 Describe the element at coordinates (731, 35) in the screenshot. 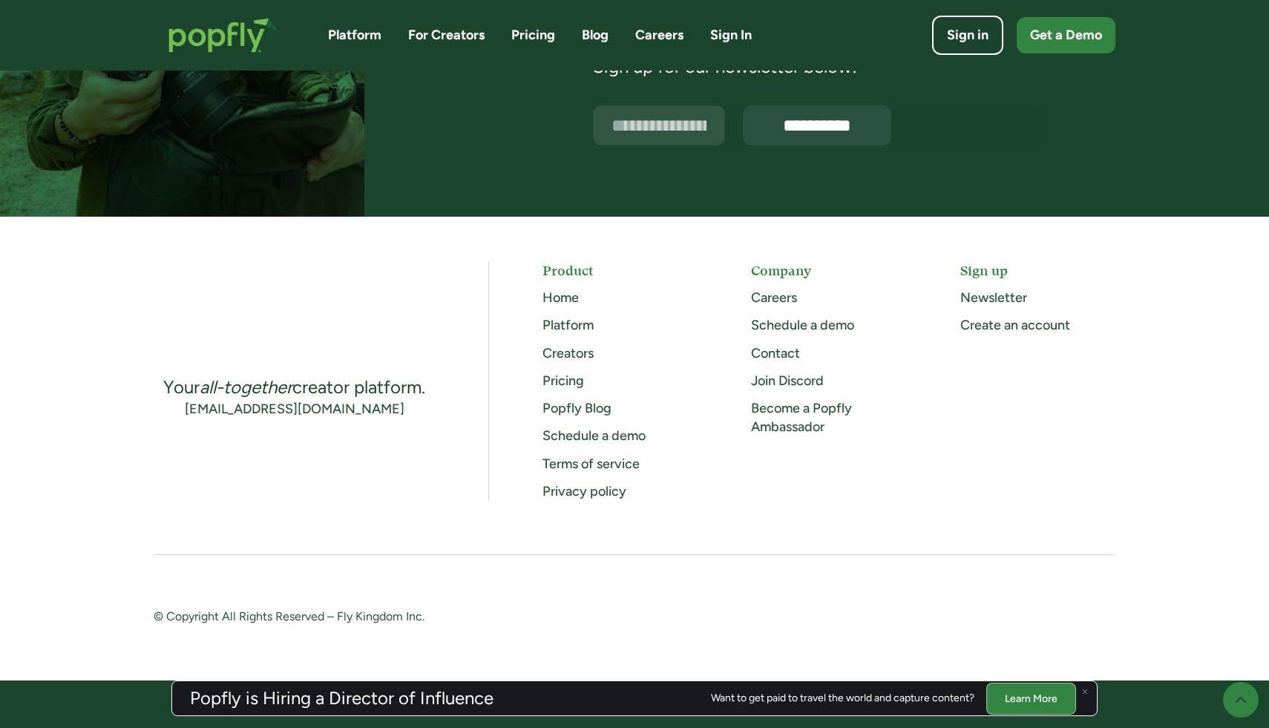

I see `a: Sign In` at that location.